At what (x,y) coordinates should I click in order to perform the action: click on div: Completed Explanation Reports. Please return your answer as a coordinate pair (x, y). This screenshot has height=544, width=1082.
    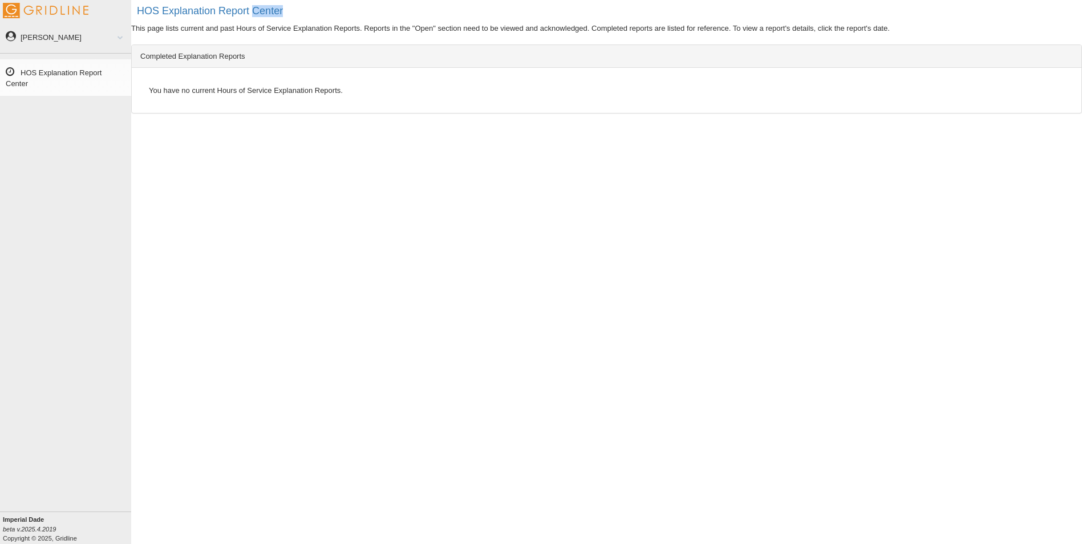
    Looking at the image, I should click on (606, 56).